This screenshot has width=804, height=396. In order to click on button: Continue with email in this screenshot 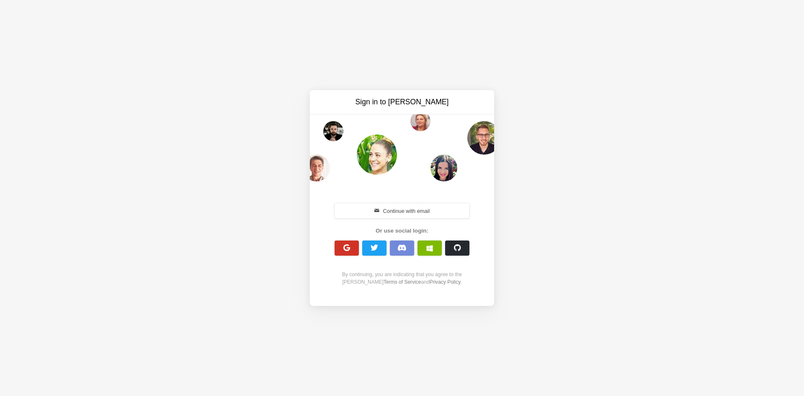, I will do `click(402, 211)`.